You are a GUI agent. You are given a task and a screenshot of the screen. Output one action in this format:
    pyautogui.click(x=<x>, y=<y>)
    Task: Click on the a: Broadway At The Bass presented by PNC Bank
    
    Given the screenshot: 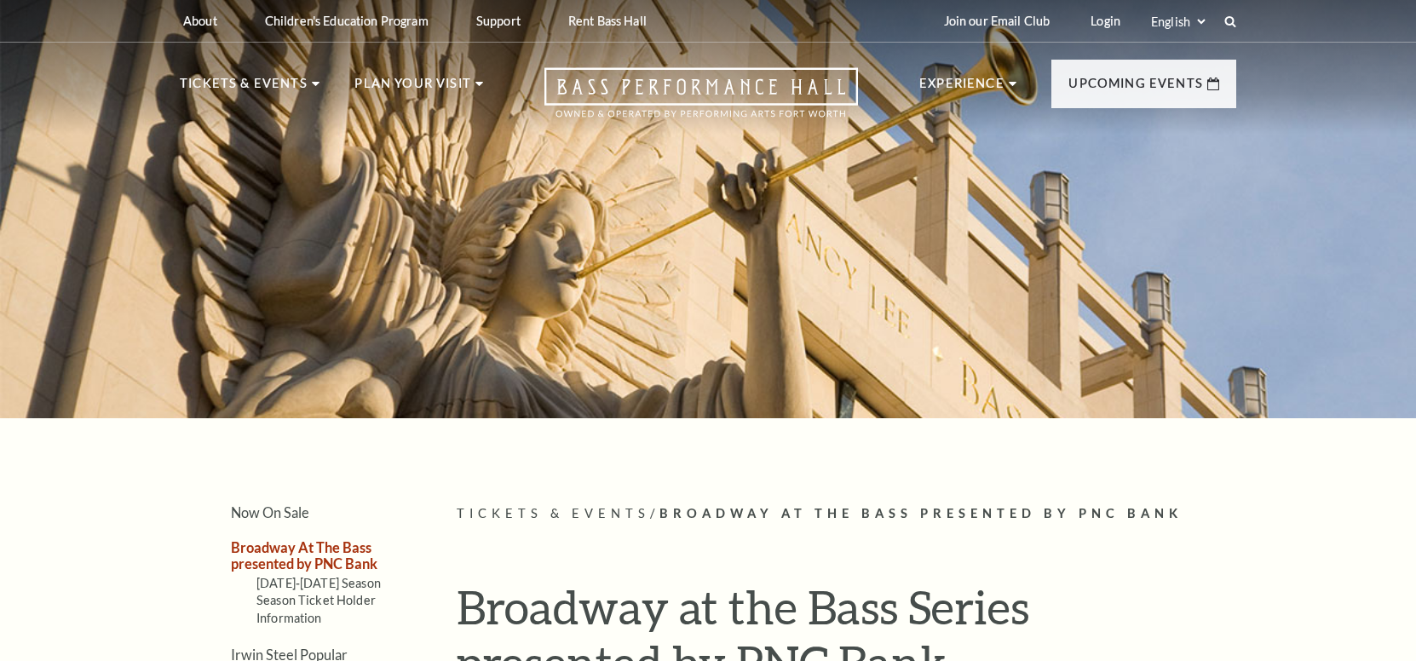 What is the action you would take?
    pyautogui.click(x=304, y=556)
    